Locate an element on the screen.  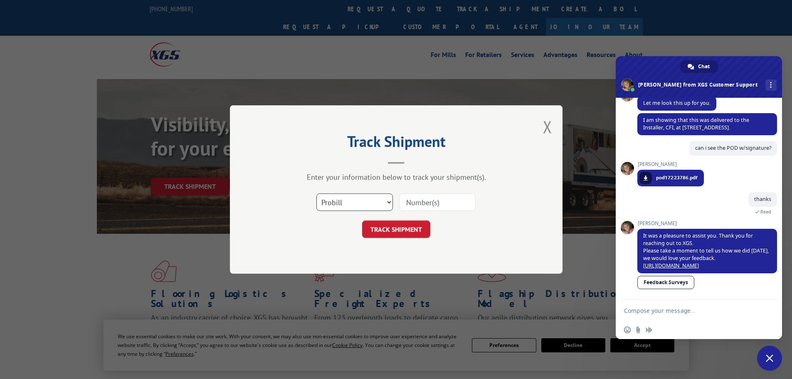
span: It was a pleasure to assist you. Thank you for reaching out to XGS. Please take a moment to tell ... is located at coordinates (706, 250).